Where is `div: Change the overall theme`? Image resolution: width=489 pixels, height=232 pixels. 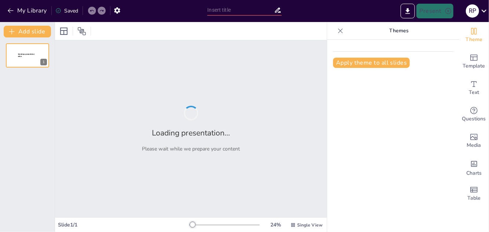
div: Change the overall theme is located at coordinates (474, 35).